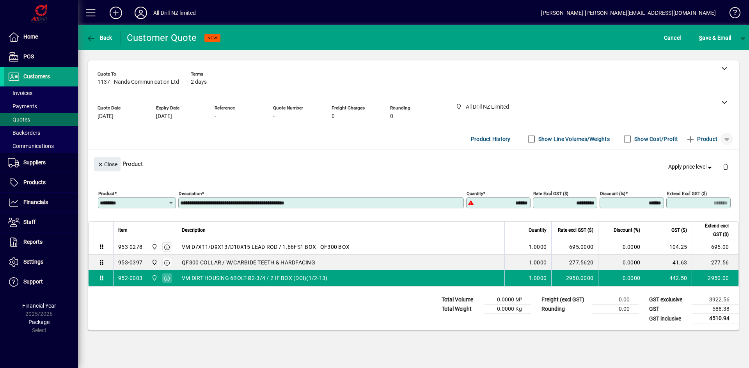 This screenshot has width=749, height=368. Describe the element at coordinates (615, 300) in the screenshot. I see `td: 0.00` at that location.